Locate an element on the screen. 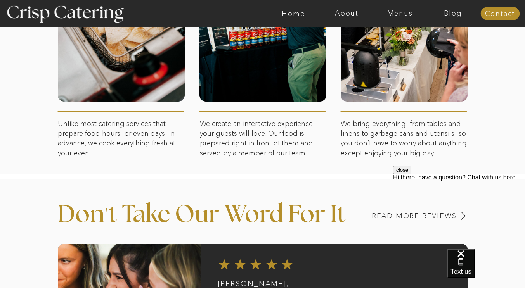 The width and height of the screenshot is (525, 288). a: About is located at coordinates (346, 14).